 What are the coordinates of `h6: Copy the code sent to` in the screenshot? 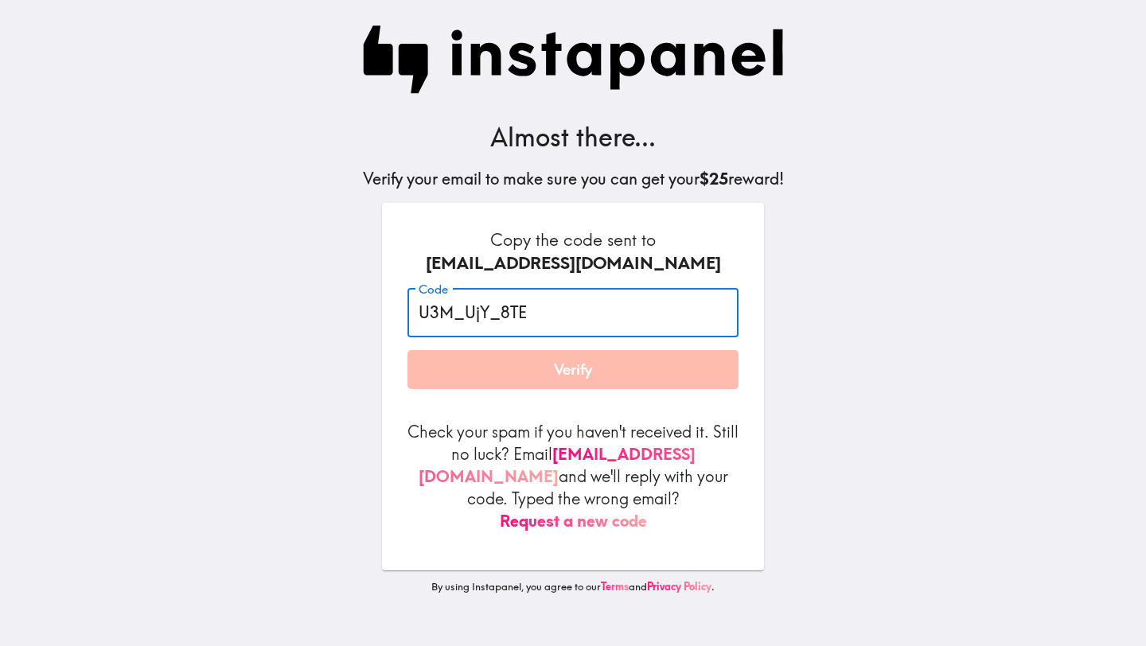 It's located at (573, 251).